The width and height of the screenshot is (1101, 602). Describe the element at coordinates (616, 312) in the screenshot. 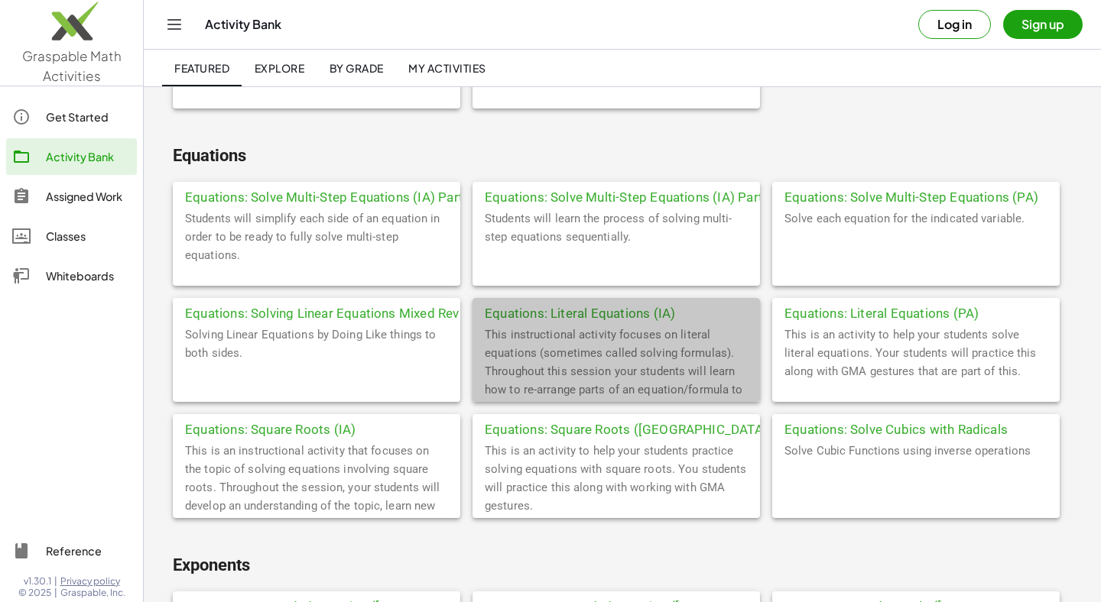

I see `div: Equations: Literal Equations (IA)` at that location.